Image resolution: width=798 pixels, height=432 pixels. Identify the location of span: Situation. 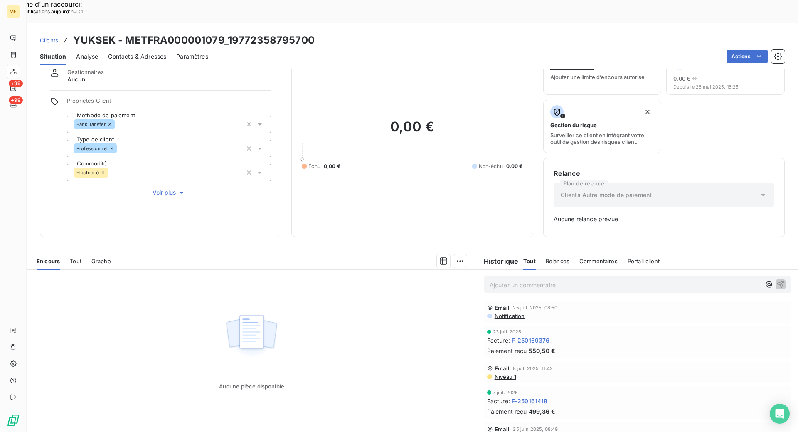
(53, 57).